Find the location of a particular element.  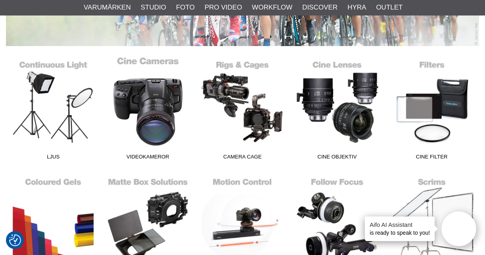

a: Workflow is located at coordinates (272, 8).